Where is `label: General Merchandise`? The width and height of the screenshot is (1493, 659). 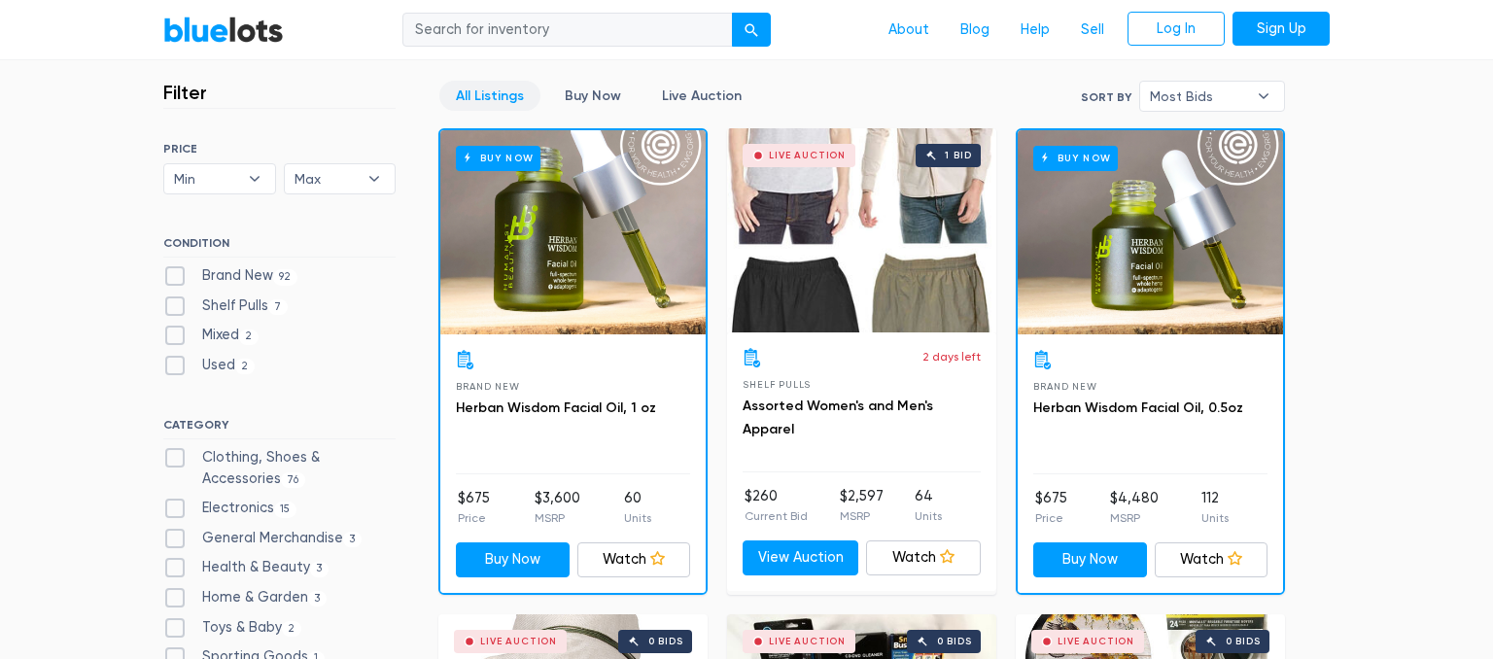 label: General Merchandise is located at coordinates (262, 538).